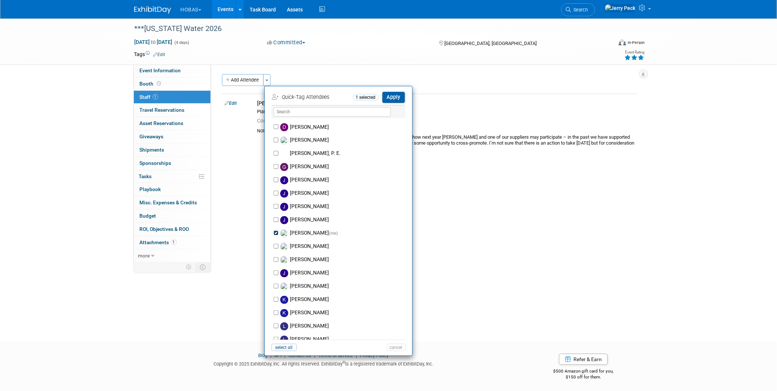 The height and width of the screenshot is (391, 777). Describe the element at coordinates (172, 216) in the screenshot. I see `a: Budget` at that location.